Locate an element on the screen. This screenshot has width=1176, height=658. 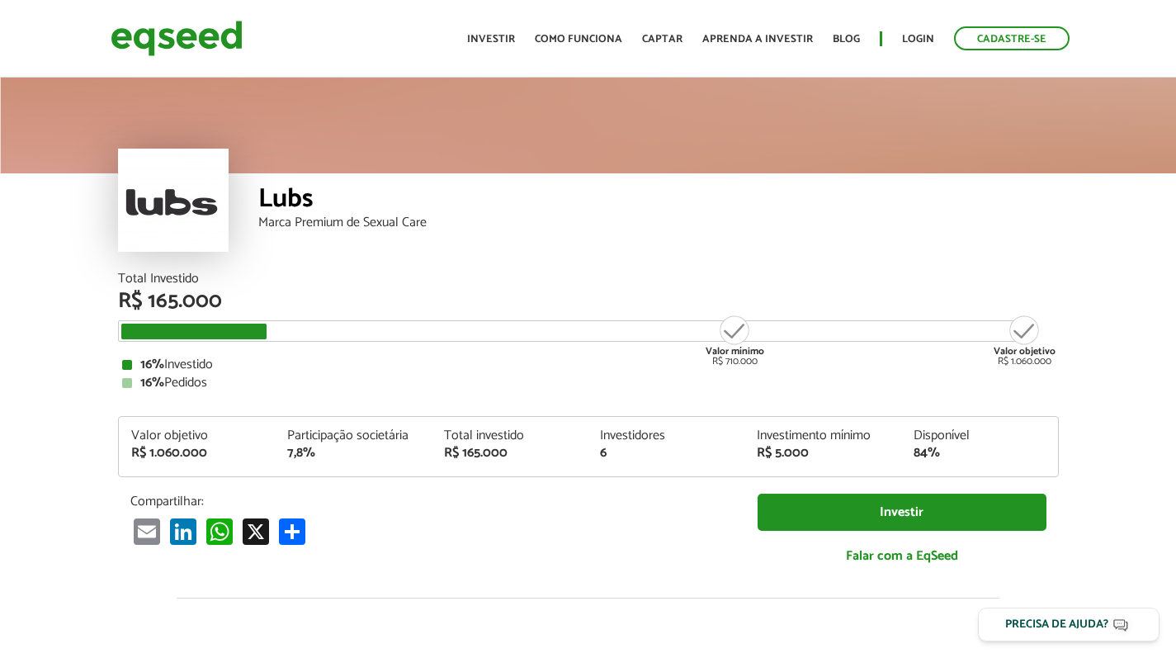
a: X is located at coordinates (256, 531).